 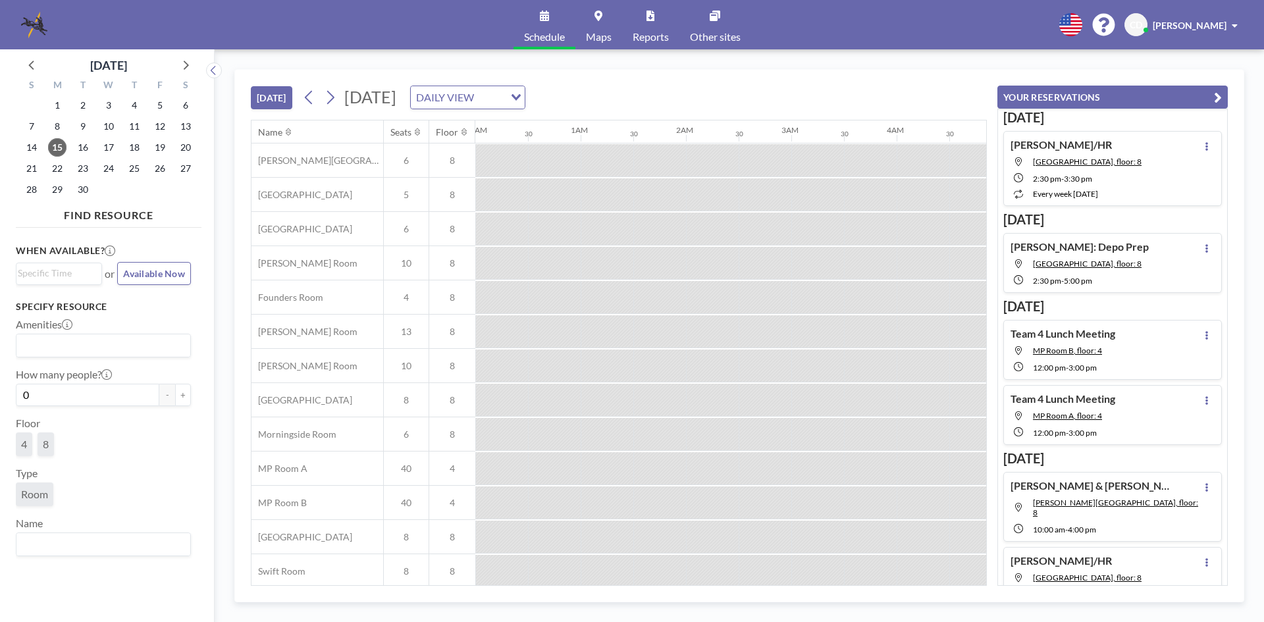 What do you see at coordinates (1067, 350) in the screenshot?
I see `span: MP Room B, floor: 4` at bounding box center [1067, 350].